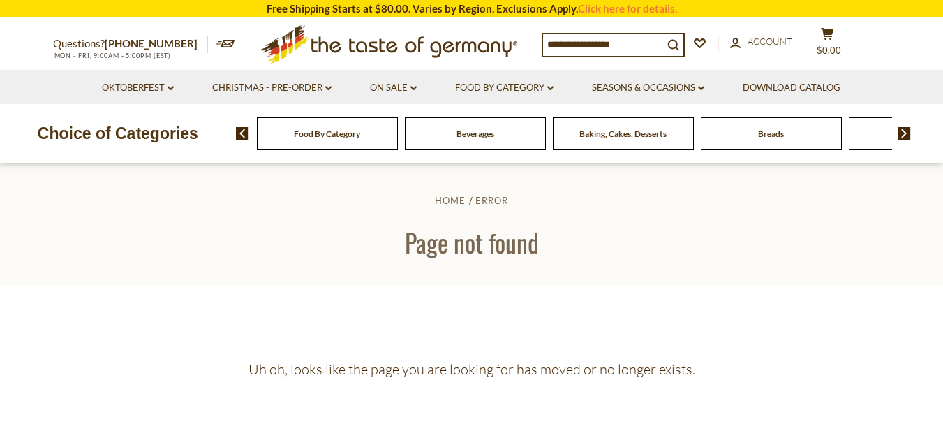 The height and width of the screenshot is (424, 943). I want to click on a: Baking, Cakes, Desserts, so click(623, 133).